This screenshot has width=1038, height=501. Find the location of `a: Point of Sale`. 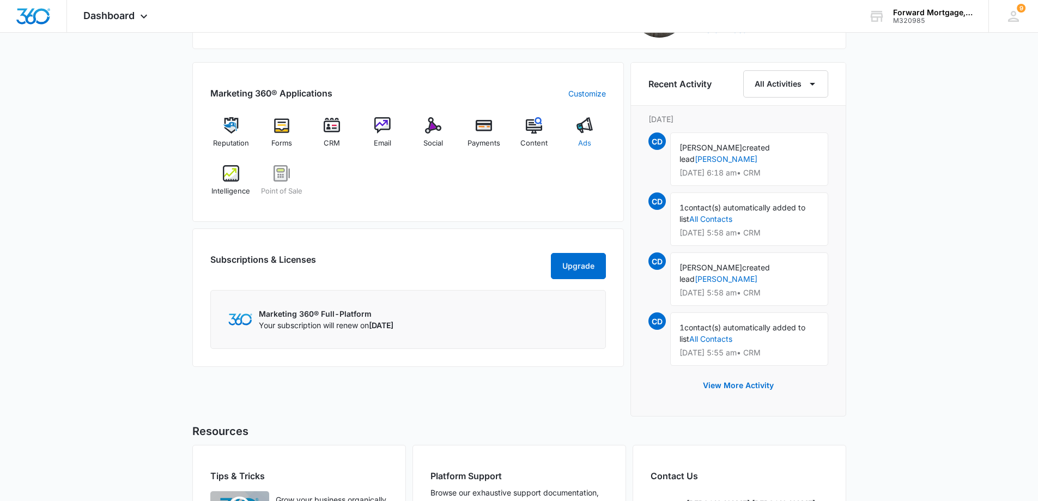

a: Point of Sale is located at coordinates (281, 185).